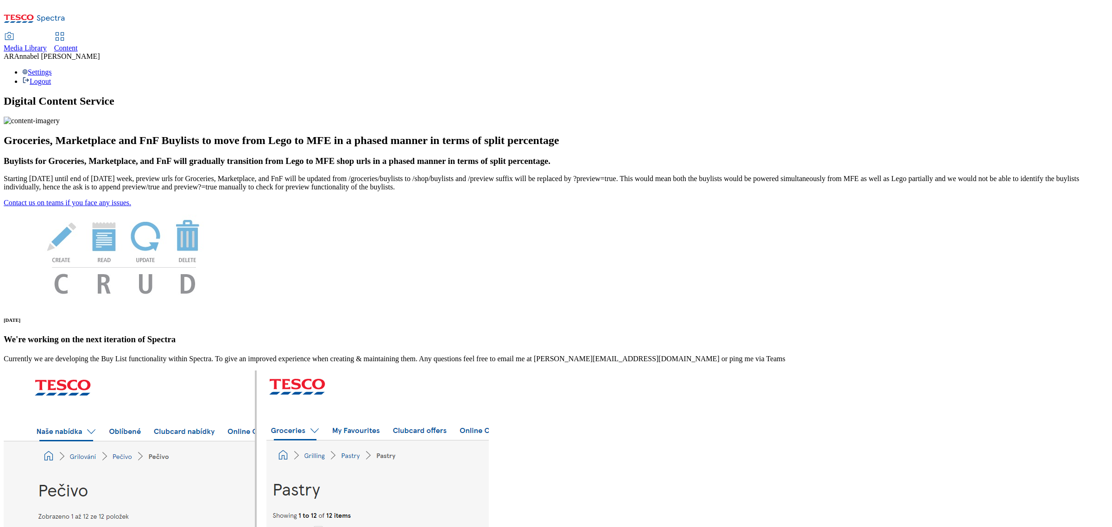  What do you see at coordinates (556, 359) in the screenshot?
I see `p: Currently we are developing the Buy List functionality within Spectra. To give an improved experi...` at bounding box center [556, 359].